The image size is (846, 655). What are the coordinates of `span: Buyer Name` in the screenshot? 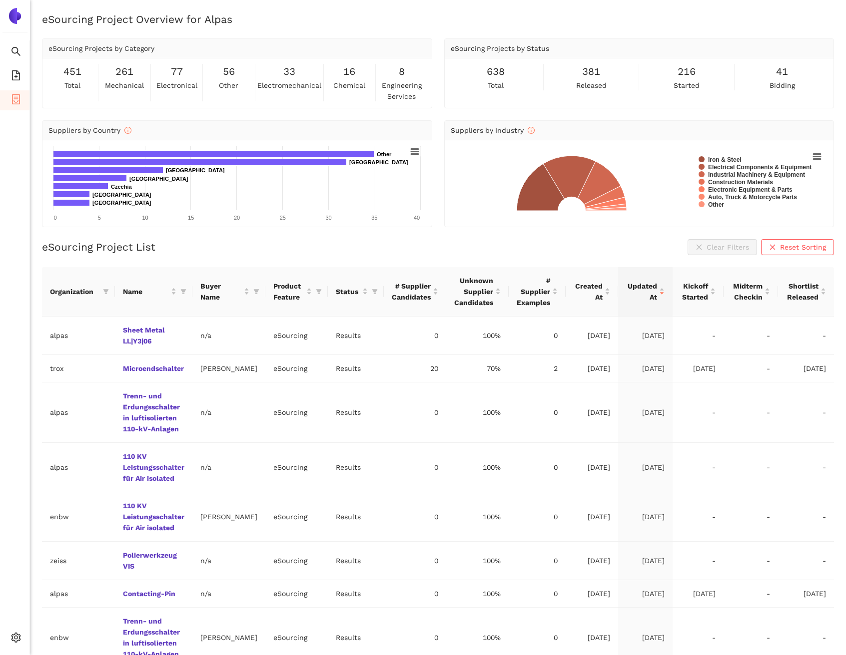 It's located at (221, 292).